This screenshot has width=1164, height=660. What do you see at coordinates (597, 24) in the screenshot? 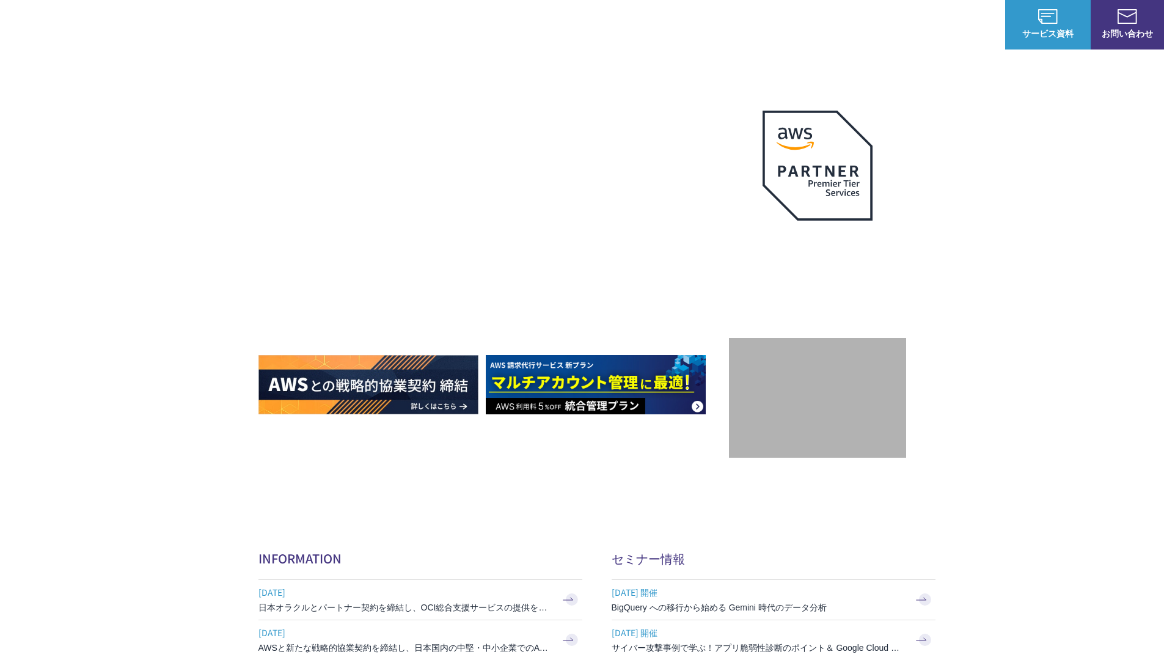
I see `p: 強み` at bounding box center [597, 24].